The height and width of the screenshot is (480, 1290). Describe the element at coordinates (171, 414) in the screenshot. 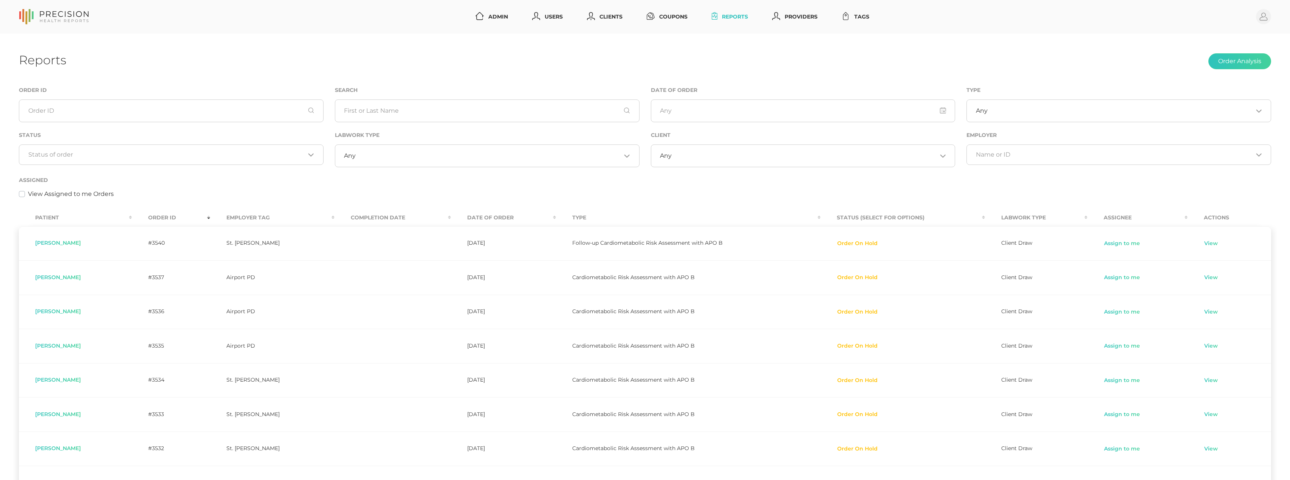

I see `td: #3533` at that location.